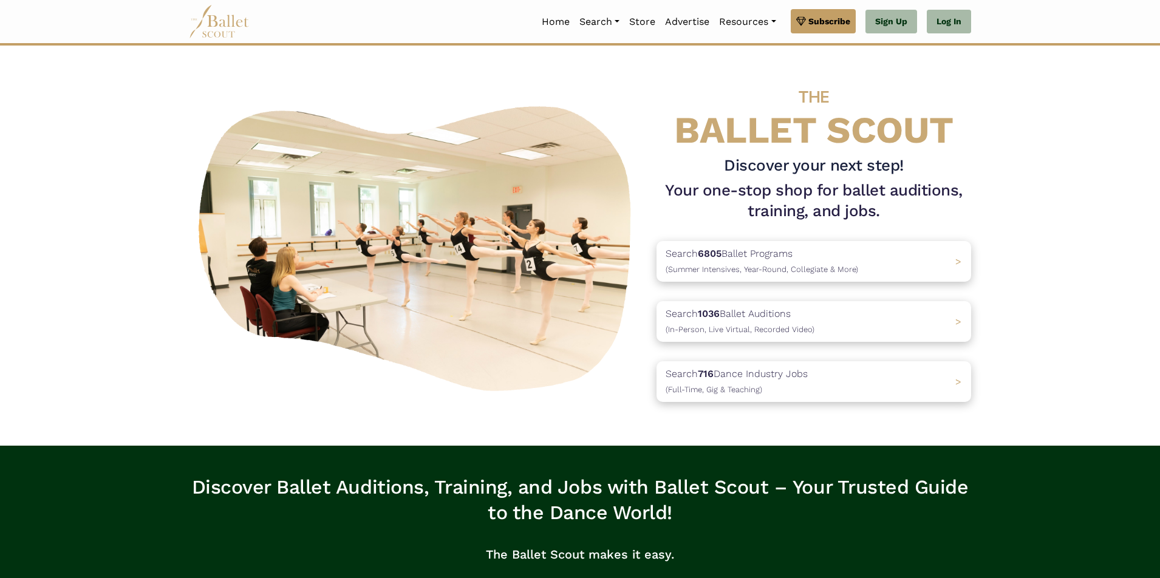  Describe the element at coordinates (747, 22) in the screenshot. I see `a: Resources` at that location.